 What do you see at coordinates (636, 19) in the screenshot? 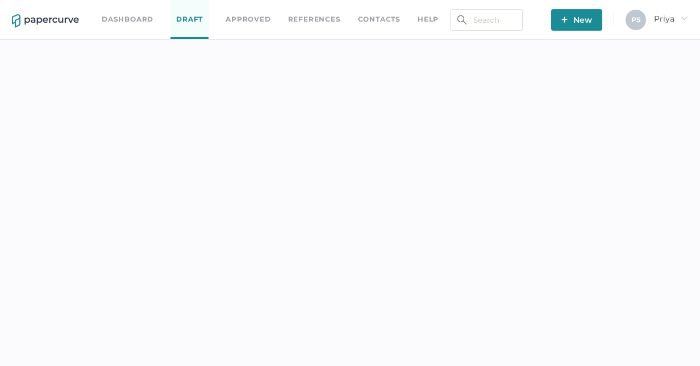
I see `span: P S` at bounding box center [636, 19].